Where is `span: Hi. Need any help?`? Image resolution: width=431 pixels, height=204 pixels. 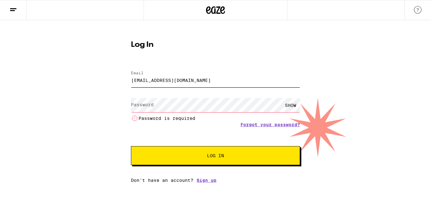
span: Hi. Need any help? is located at coordinates (25, 7).